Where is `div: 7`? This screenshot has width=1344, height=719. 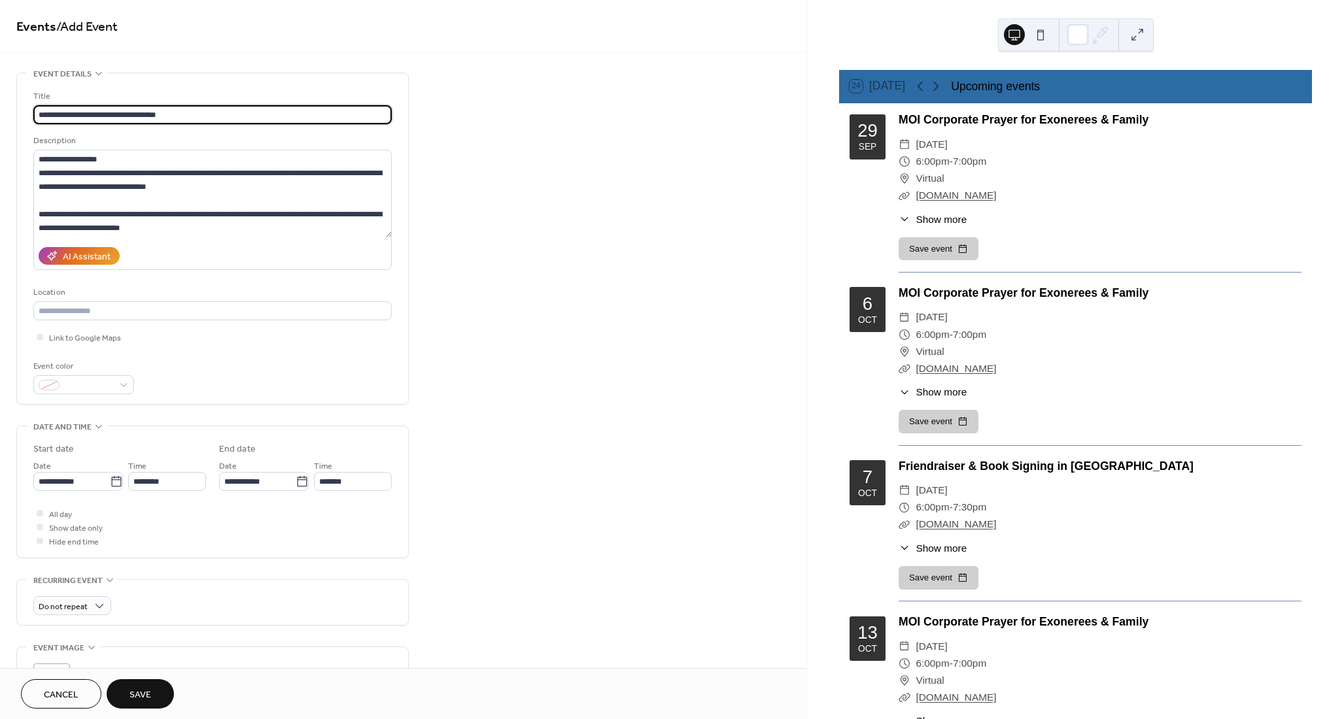
div: 7 is located at coordinates (867, 477).